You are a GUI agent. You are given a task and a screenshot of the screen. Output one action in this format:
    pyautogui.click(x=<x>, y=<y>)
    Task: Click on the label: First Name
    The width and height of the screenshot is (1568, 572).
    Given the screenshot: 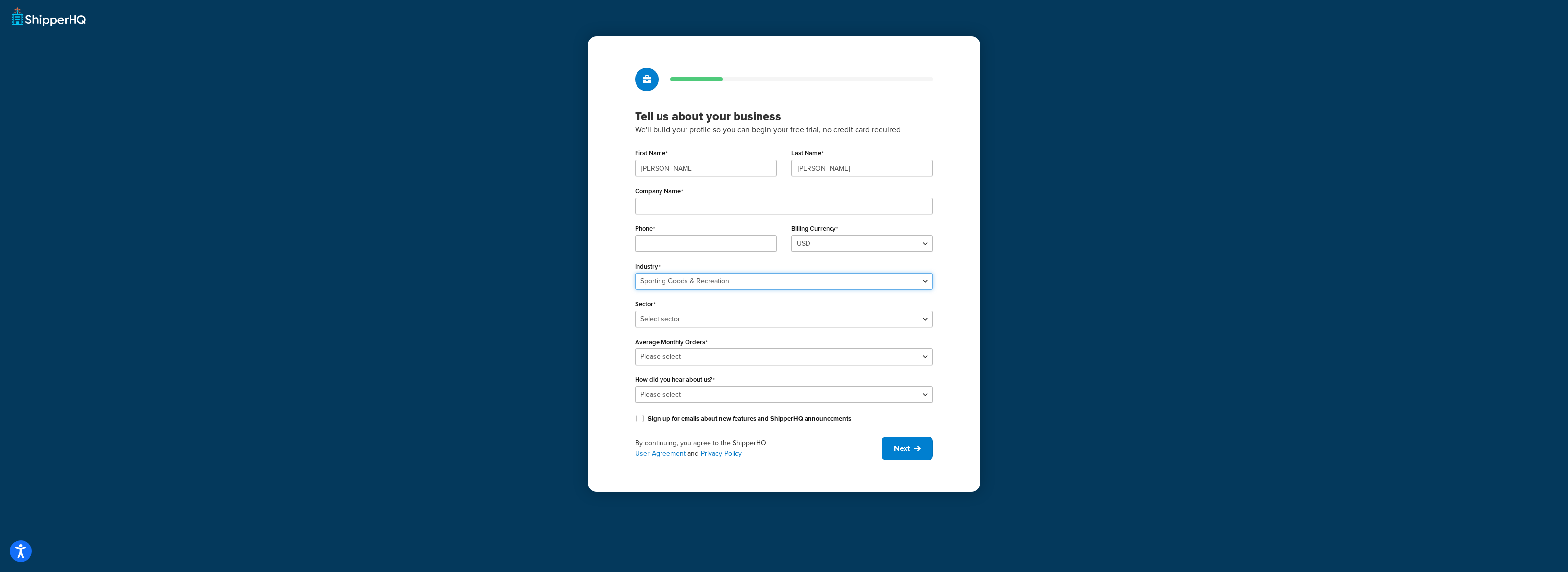 What is the action you would take?
    pyautogui.click(x=651, y=153)
    